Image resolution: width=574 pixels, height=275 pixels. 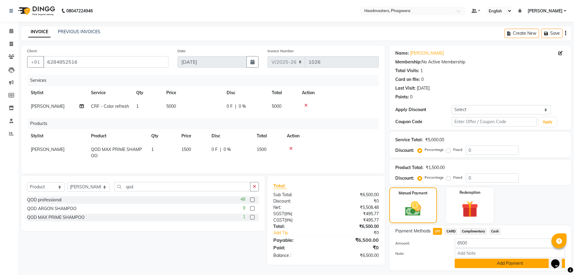 I want to click on a: Add Tip, so click(x=302, y=232).